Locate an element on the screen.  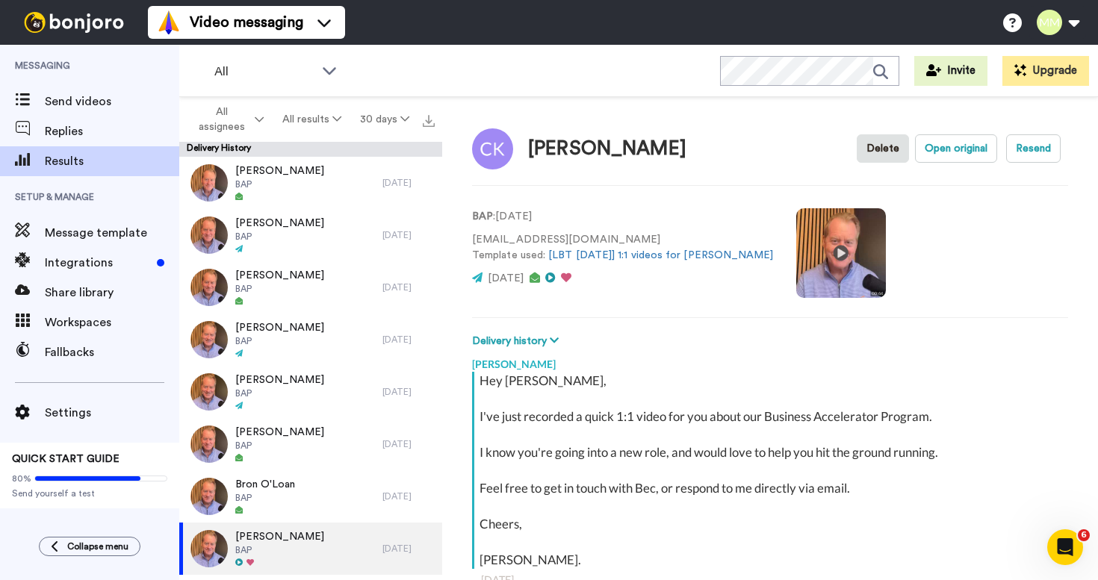
span: Share library is located at coordinates (112, 293).